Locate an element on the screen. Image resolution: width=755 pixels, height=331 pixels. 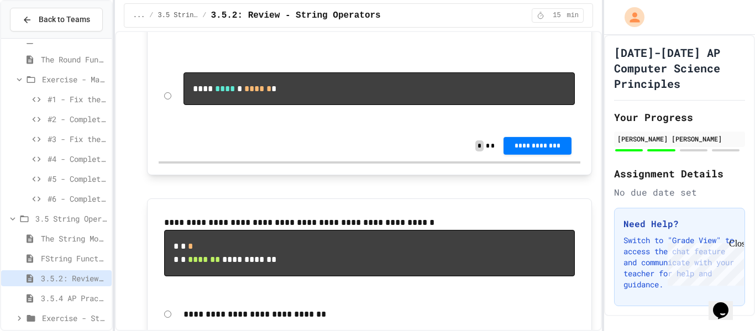
span: #1 - Fix the Code (Easy) is located at coordinates (77, 99).